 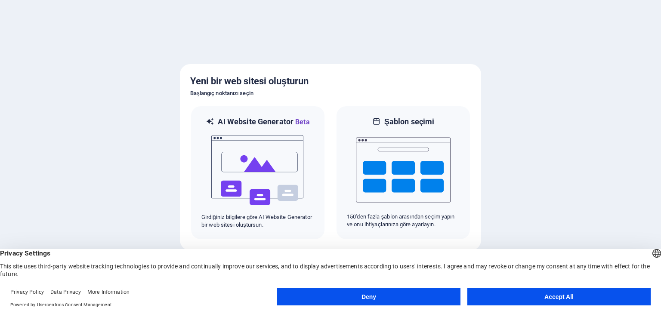 What do you see at coordinates (302, 122) in the screenshot?
I see `span: Beta` at bounding box center [302, 122].